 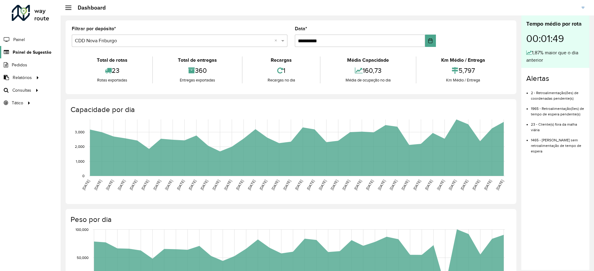 What do you see at coordinates (17, 103) in the screenshot?
I see `span: Tático` at bounding box center [17, 103].